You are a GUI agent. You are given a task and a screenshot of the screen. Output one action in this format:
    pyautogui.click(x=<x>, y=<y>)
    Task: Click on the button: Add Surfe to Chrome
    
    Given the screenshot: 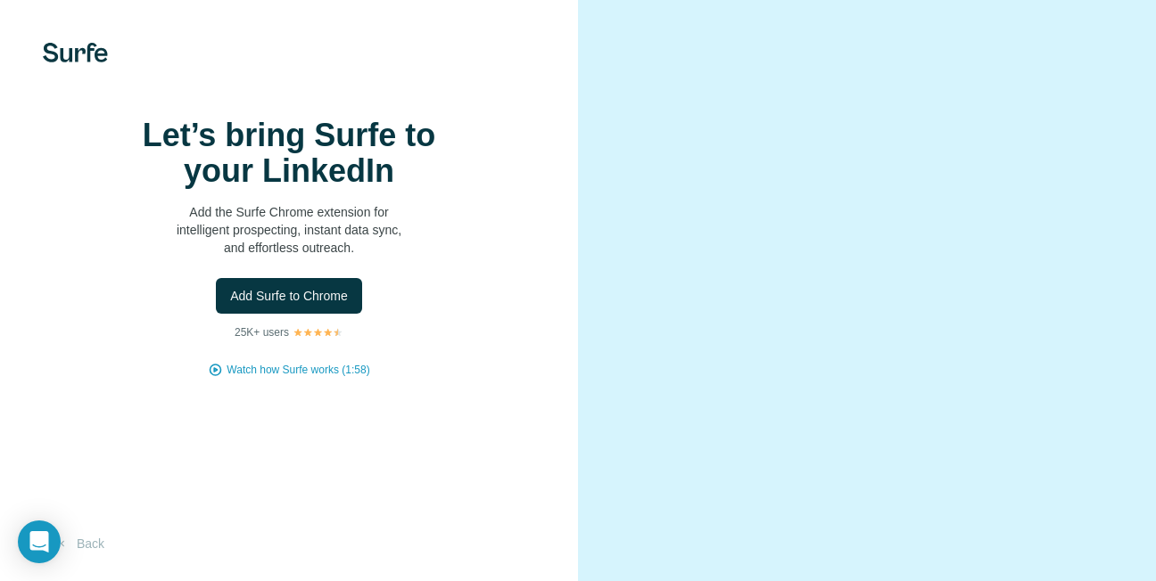 What is the action you would take?
    pyautogui.click(x=289, y=296)
    